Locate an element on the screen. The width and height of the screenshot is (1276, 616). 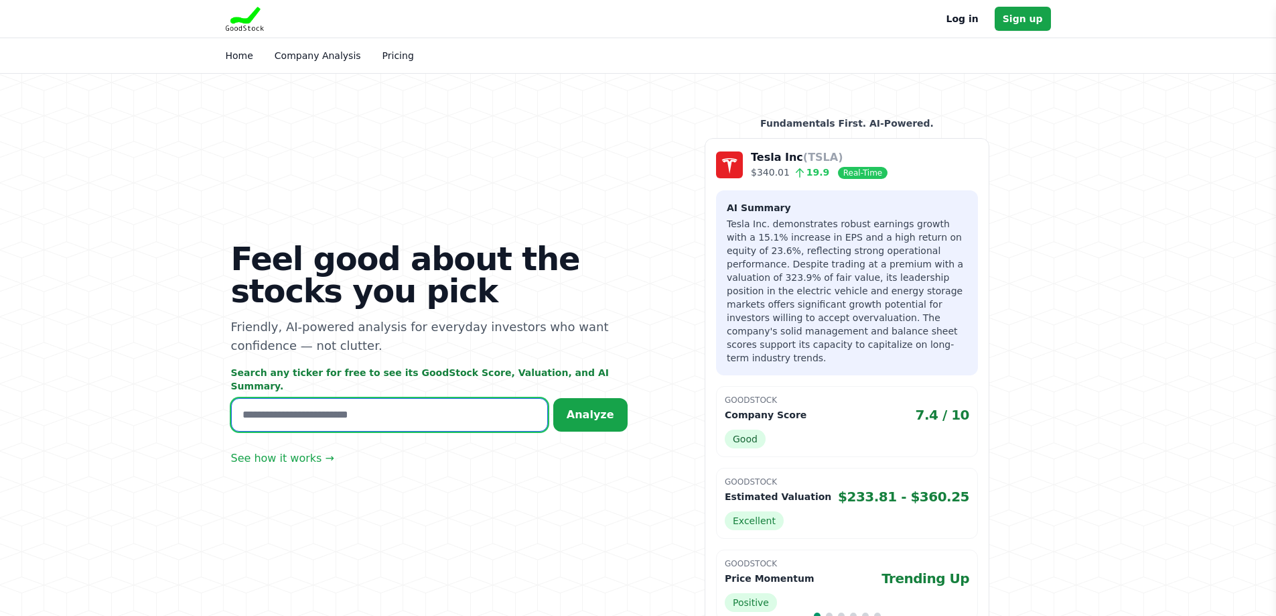
p: Friendly, AI-powered analysis for everyday investors who want confidence — not clutter. is located at coordinates (429, 336).